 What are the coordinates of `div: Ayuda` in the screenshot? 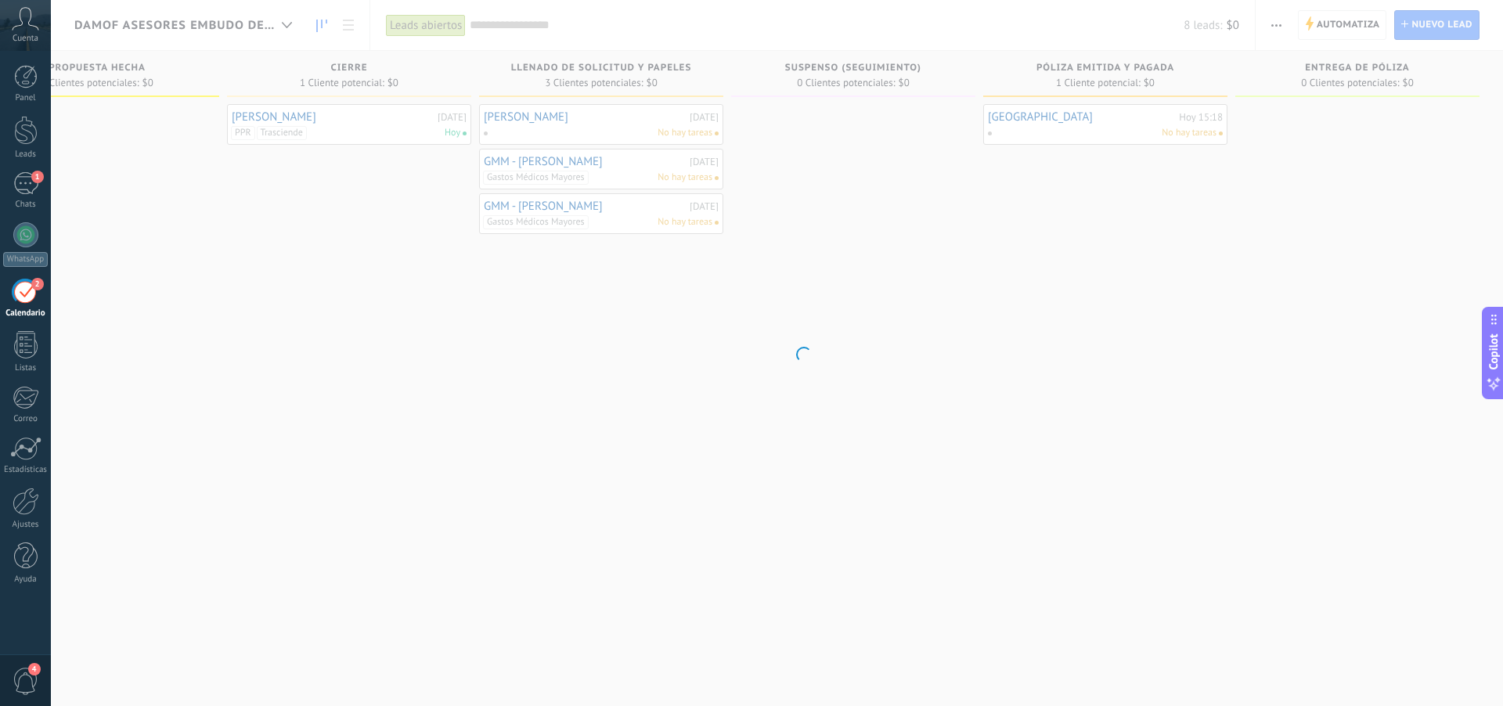 It's located at (26, 579).